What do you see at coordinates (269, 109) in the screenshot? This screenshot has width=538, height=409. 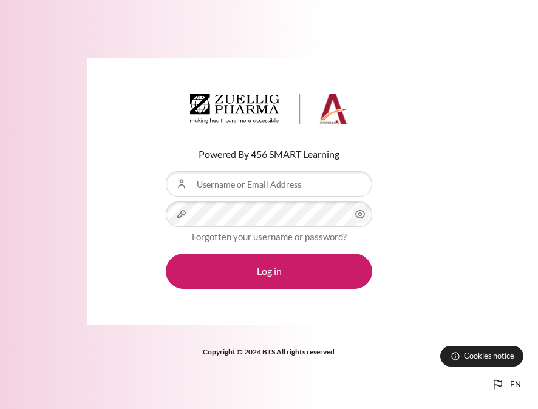 I see `img: Architeck` at bounding box center [269, 109].